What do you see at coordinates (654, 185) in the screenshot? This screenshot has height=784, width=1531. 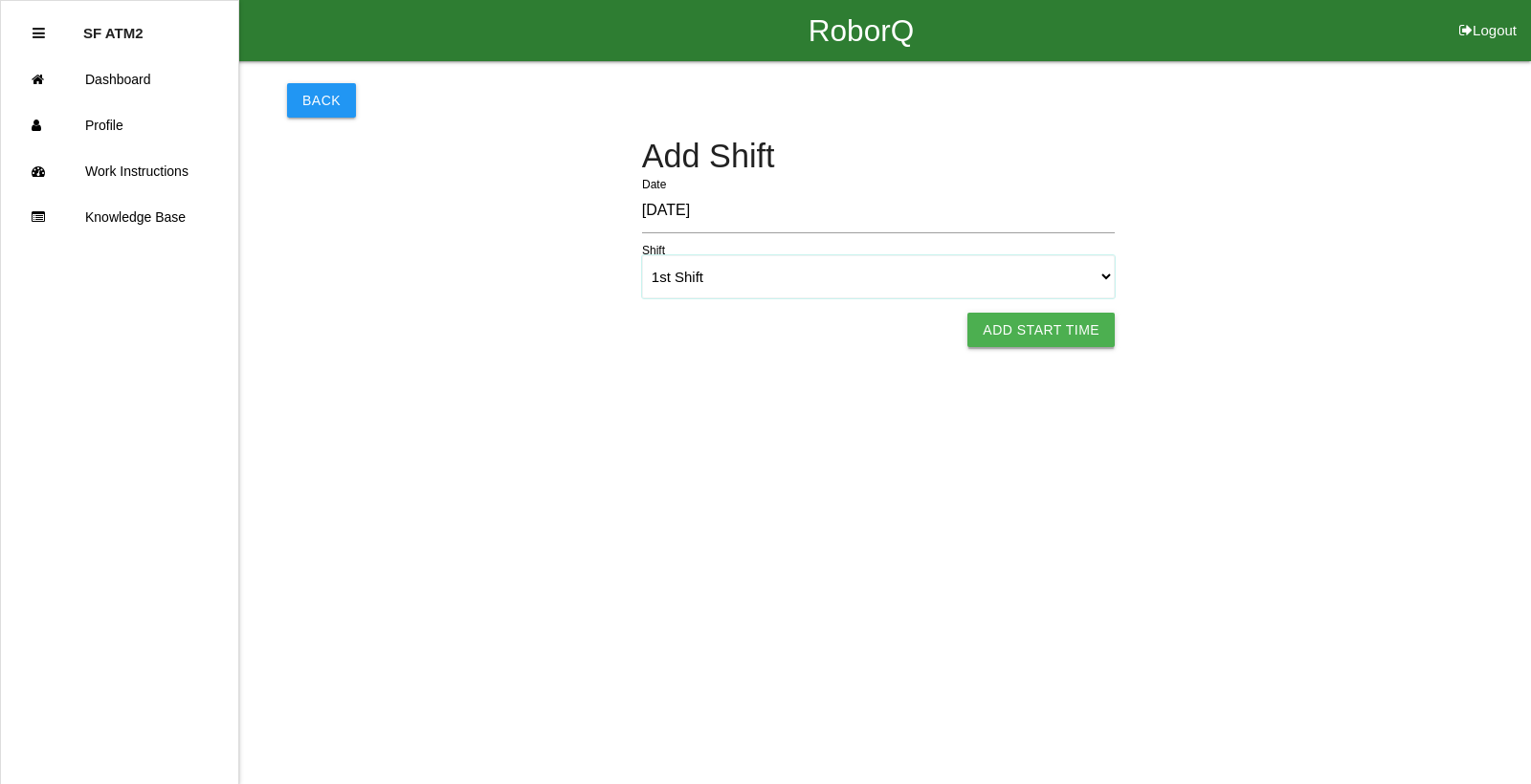 I see `label: Date` at bounding box center [654, 185].